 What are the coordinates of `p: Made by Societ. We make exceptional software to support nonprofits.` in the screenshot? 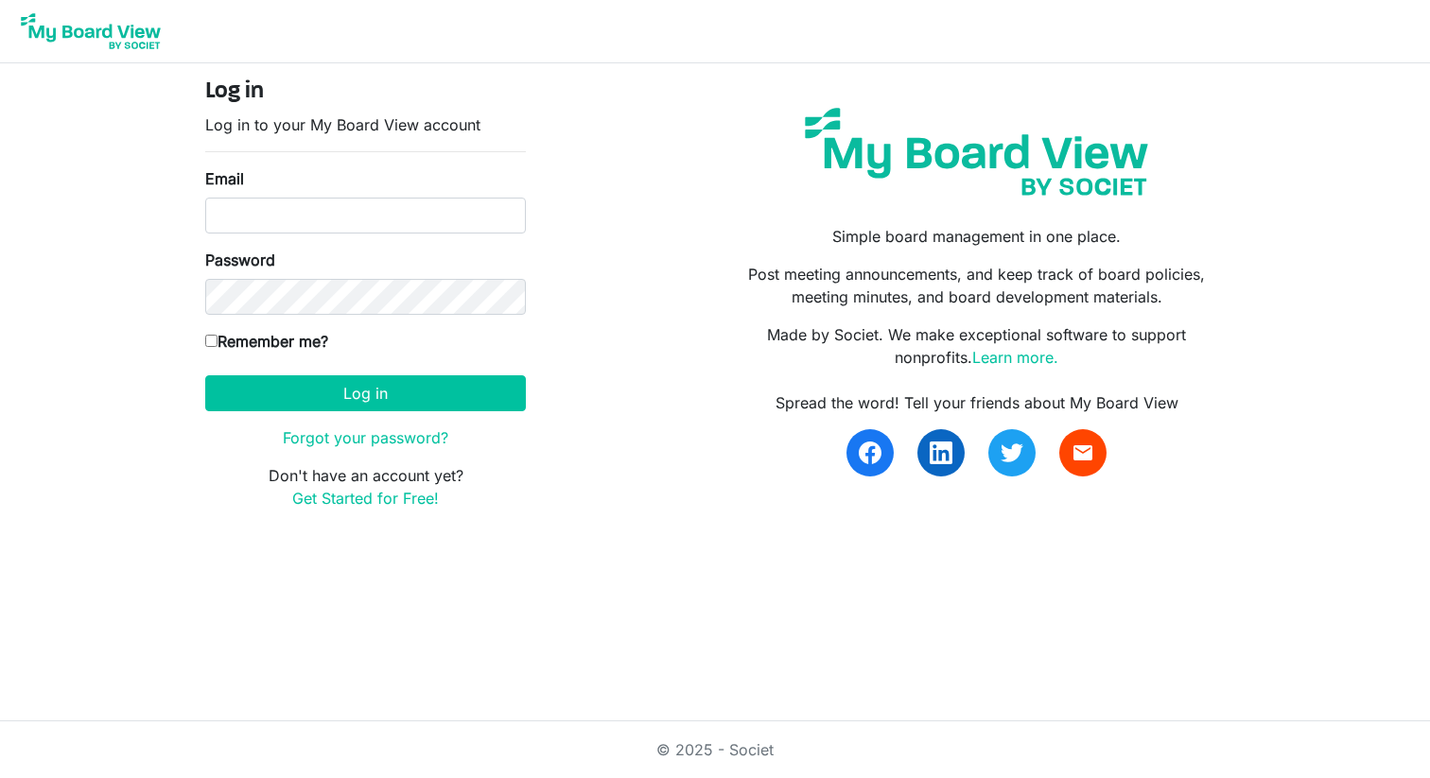 It's located at (977, 346).